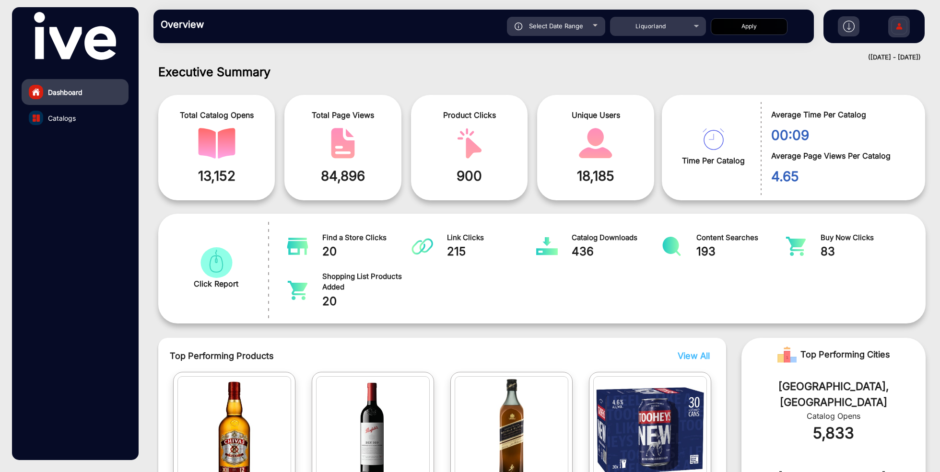 This screenshot has width=940, height=472. Describe the element at coordinates (840, 176) in the screenshot. I see `span: 4.65` at that location.